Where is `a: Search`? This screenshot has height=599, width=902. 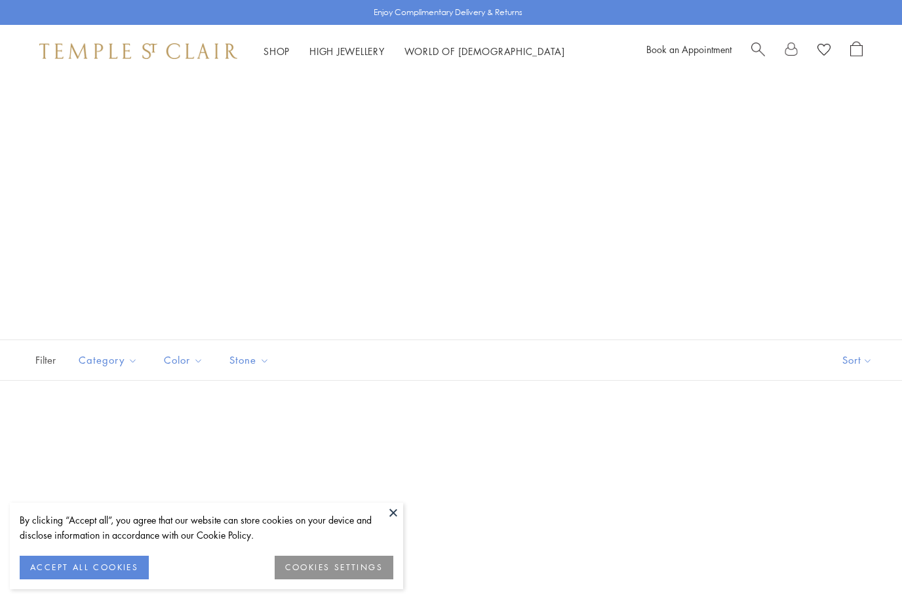 a: Search is located at coordinates (758, 51).